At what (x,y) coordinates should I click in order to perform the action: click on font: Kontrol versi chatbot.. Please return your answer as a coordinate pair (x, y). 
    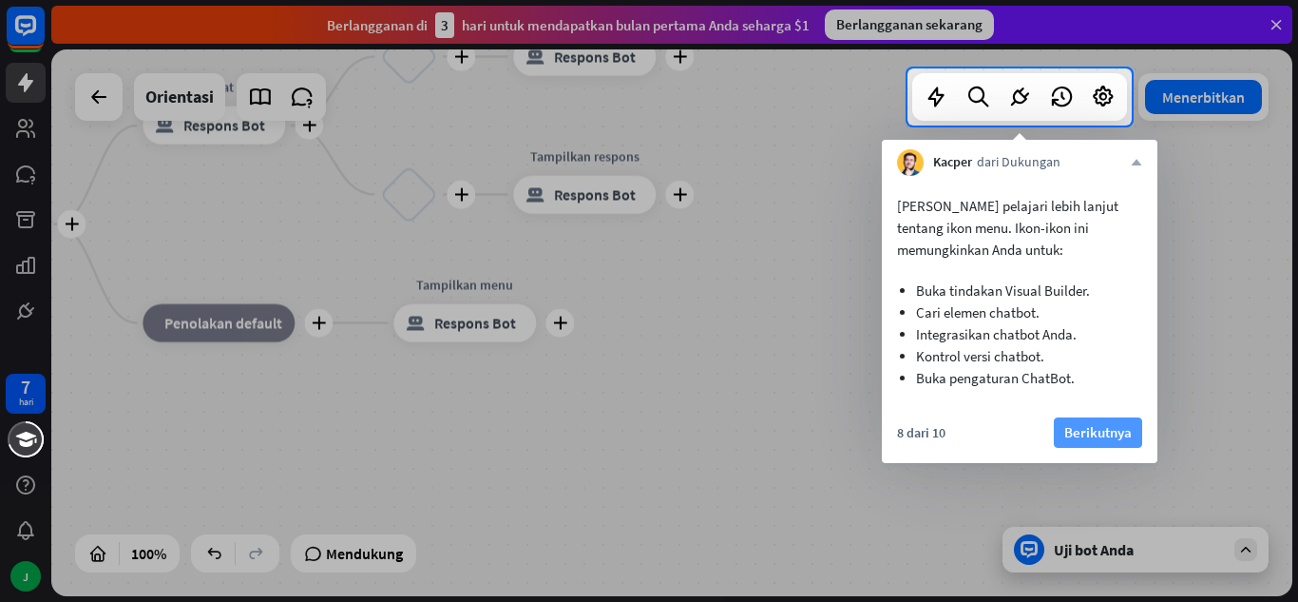
    Looking at the image, I should click on (980, 355).